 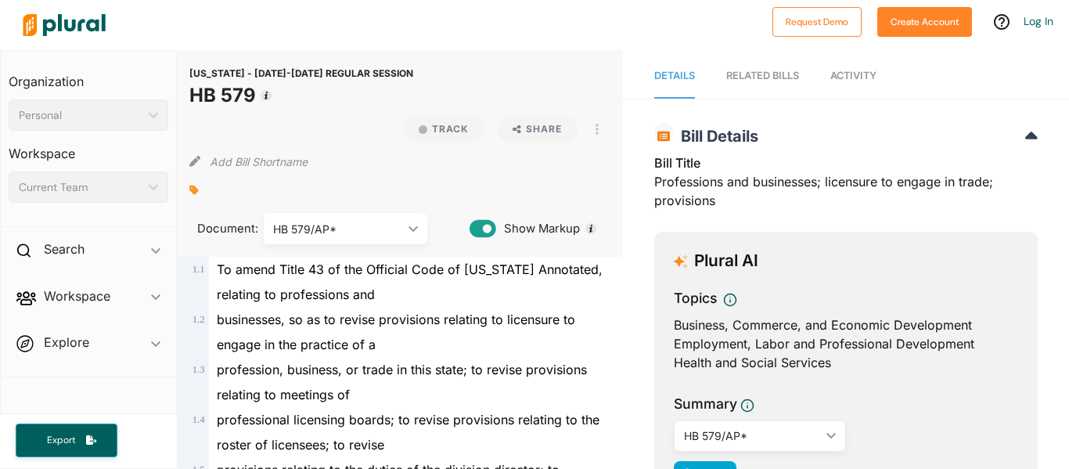 I want to click on a: Log In, so click(x=1039, y=21).